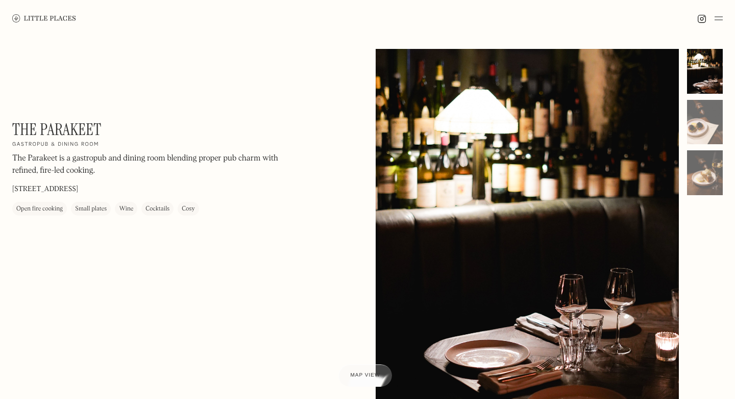 Image resolution: width=735 pixels, height=399 pixels. I want to click on a: Map view, so click(365, 376).